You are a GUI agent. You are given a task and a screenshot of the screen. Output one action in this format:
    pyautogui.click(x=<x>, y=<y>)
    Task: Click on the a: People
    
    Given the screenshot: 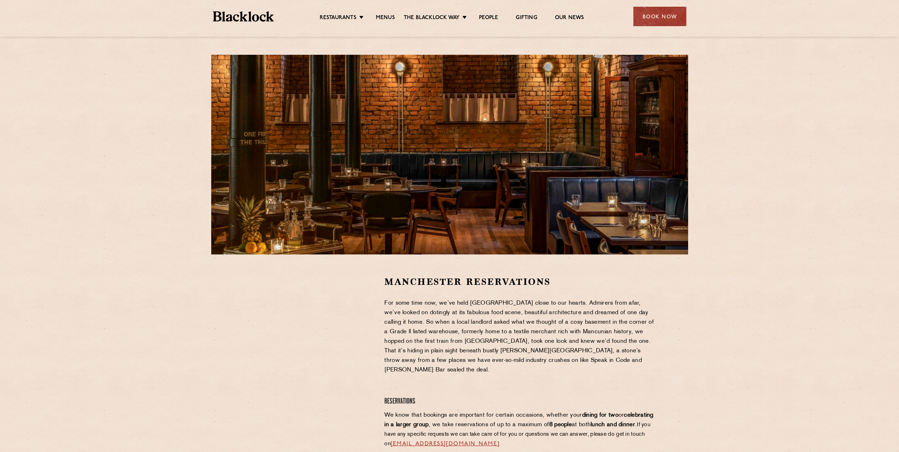 What is the action you would take?
    pyautogui.click(x=489, y=18)
    